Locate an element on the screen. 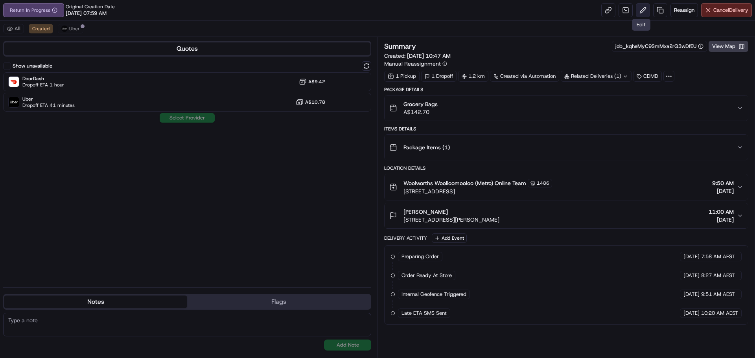 The height and width of the screenshot is (358, 755). div: Start new chat is located at coordinates (78, 79).